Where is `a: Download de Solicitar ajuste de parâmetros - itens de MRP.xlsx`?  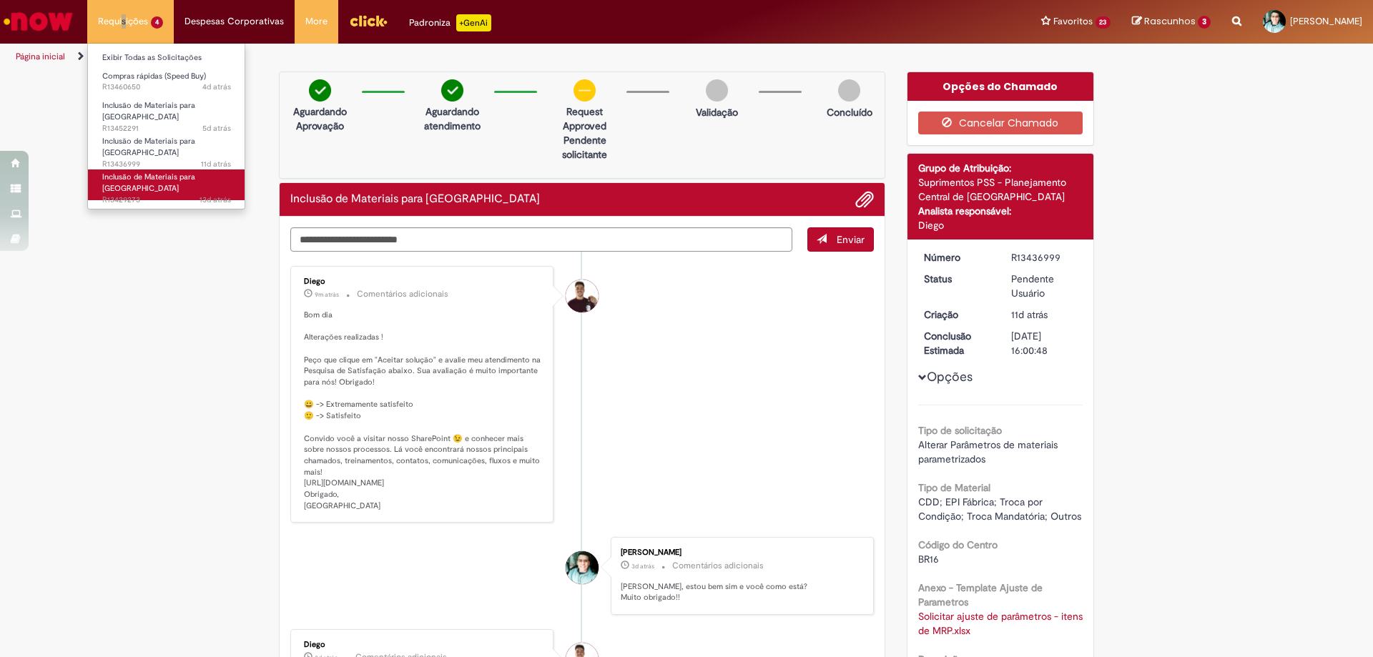
a: Download de Solicitar ajuste de parâmetros - itens de MRP.xlsx is located at coordinates (1002, 624).